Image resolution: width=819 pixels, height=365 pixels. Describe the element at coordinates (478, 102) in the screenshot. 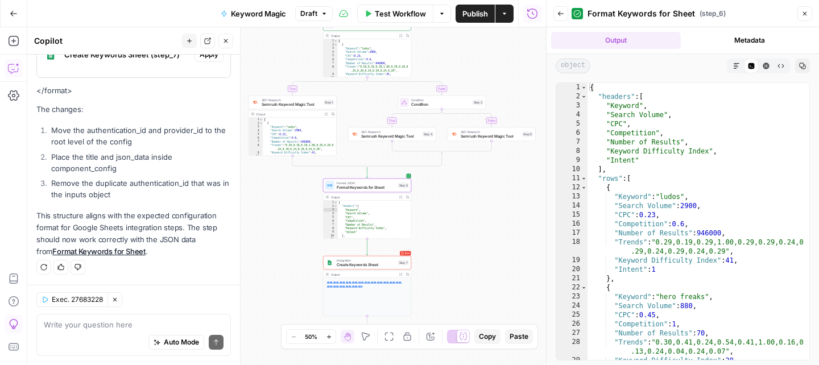

I see `div: Step 3` at that location.